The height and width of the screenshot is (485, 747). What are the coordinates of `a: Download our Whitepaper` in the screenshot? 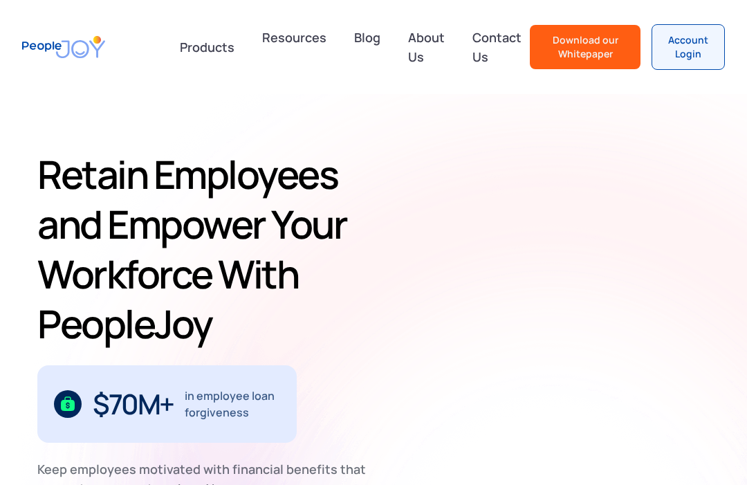 It's located at (585, 47).